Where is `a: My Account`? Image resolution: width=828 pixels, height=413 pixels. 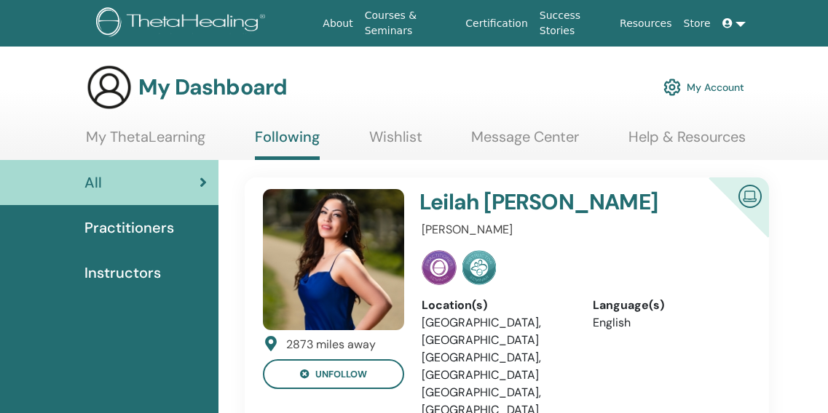 a: My Account is located at coordinates (703, 87).